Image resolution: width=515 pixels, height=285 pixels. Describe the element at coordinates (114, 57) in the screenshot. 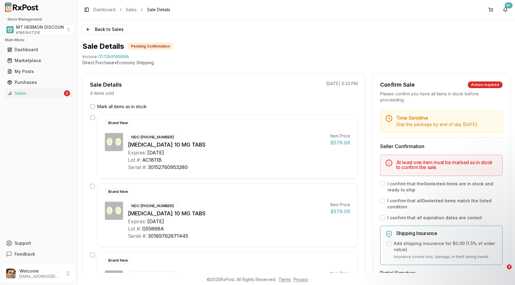

I see `span: 0170b916666b` at that location.